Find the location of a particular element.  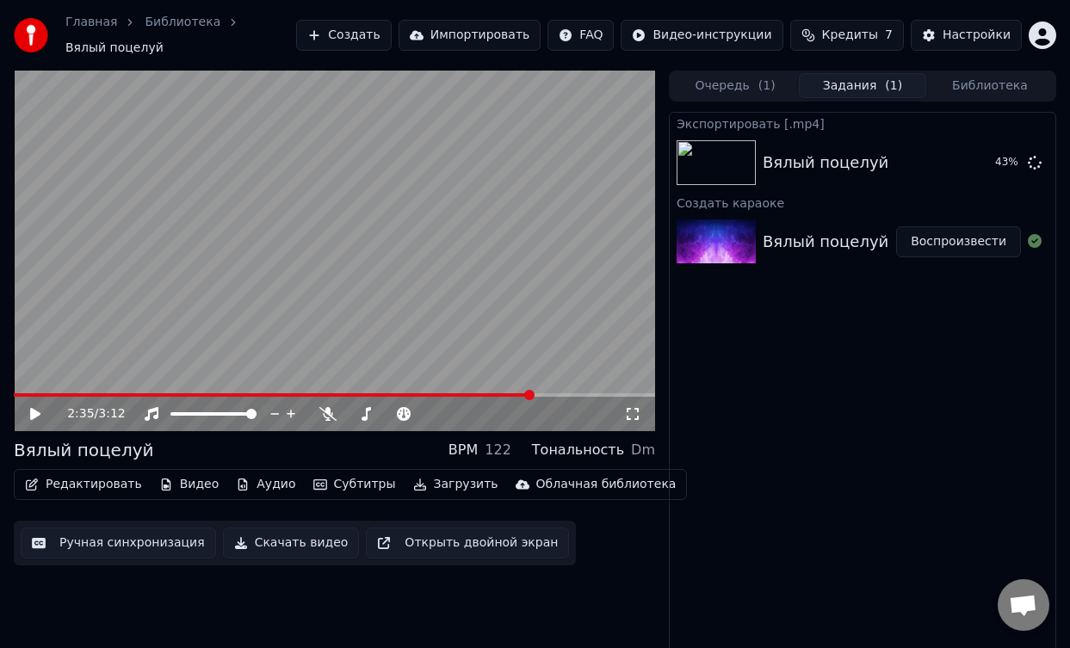

button: Библиотека is located at coordinates (990, 85).